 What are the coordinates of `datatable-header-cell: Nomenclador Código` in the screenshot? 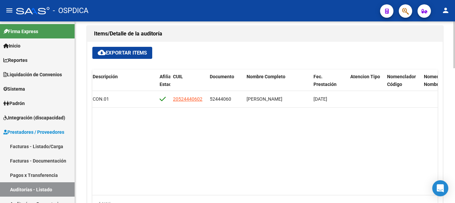 It's located at (403, 84).